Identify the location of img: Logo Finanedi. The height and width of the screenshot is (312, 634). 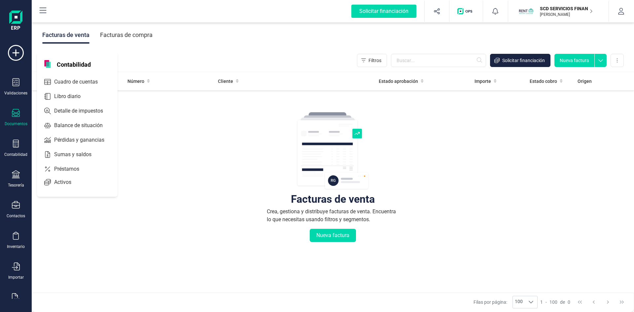
(16, 21).